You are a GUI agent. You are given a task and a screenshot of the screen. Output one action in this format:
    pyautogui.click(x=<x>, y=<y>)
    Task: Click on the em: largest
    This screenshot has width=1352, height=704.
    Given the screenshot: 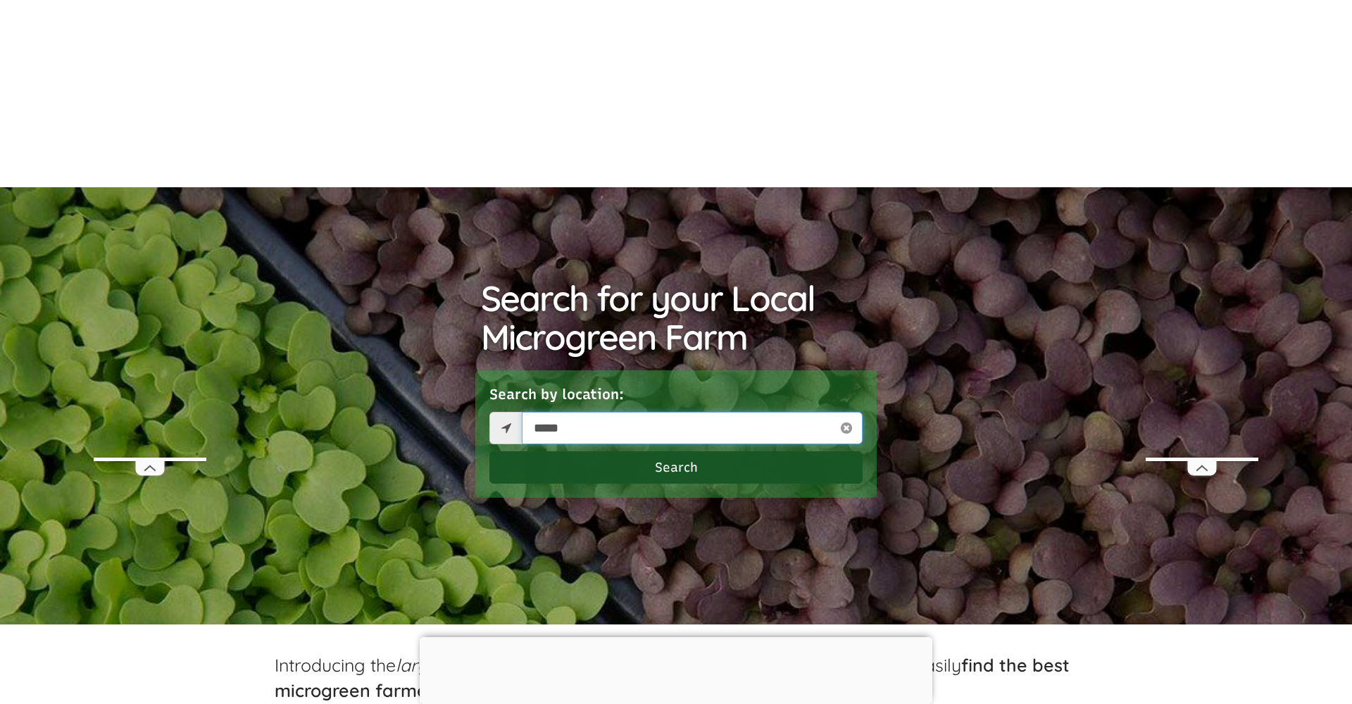 What is the action you would take?
    pyautogui.click(x=424, y=665)
    